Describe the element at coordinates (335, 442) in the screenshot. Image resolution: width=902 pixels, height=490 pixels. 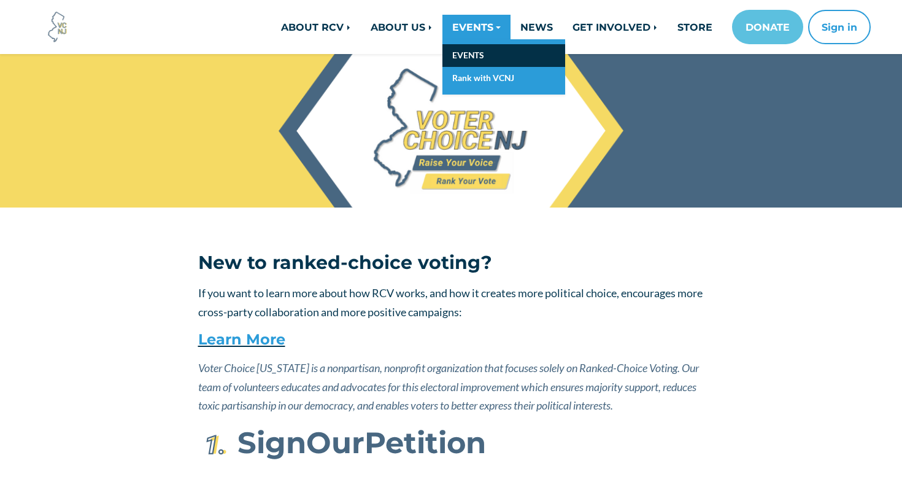
I see `span: Our` at that location.